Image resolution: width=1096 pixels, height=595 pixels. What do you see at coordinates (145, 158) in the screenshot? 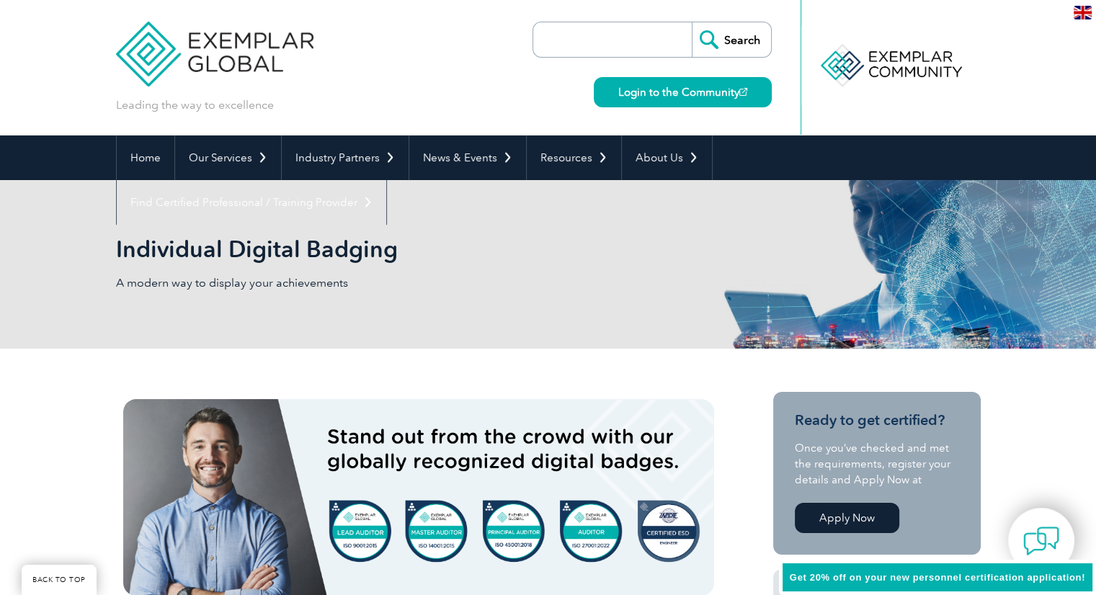
I see `a: Home` at bounding box center [145, 158].